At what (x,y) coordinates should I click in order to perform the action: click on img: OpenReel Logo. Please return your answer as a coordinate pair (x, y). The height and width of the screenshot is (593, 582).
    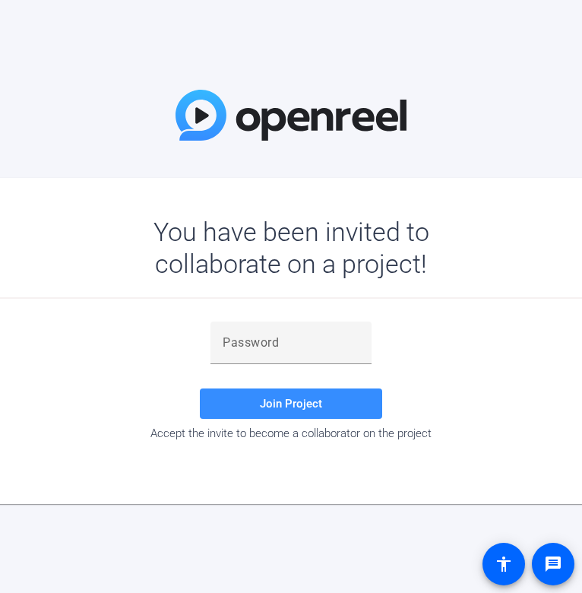
    Looking at the image, I should click on (291, 115).